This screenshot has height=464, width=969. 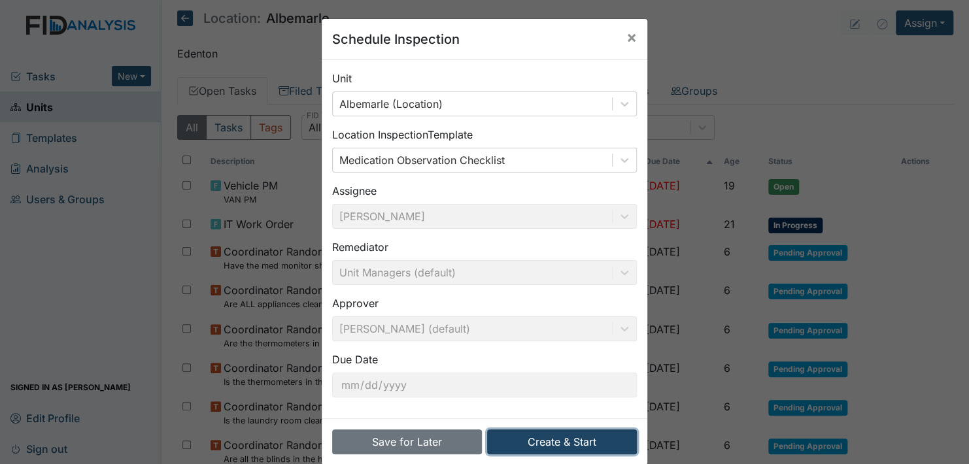 I want to click on button: Create & Start, so click(x=562, y=442).